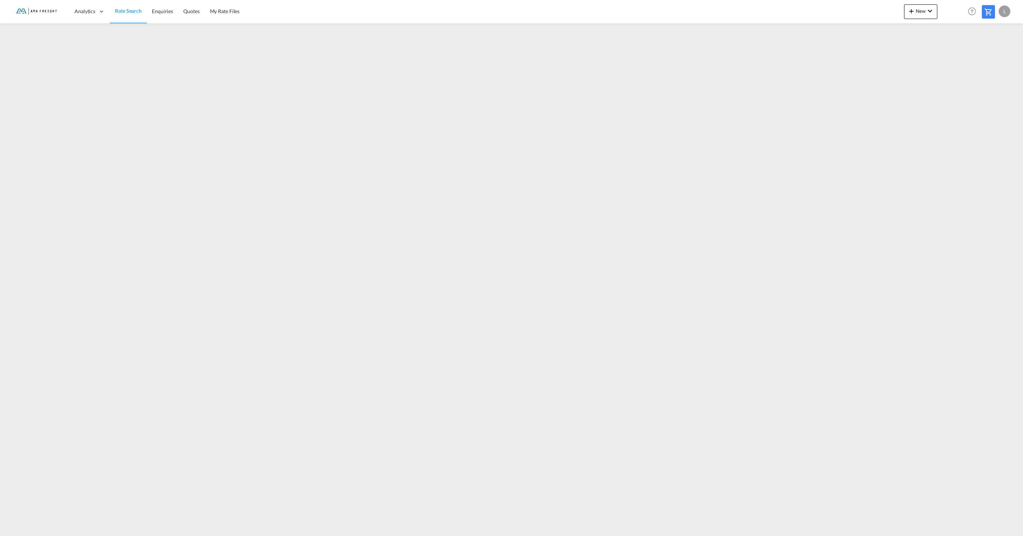  Describe the element at coordinates (191, 11) in the screenshot. I see `span: Quotes` at that location.